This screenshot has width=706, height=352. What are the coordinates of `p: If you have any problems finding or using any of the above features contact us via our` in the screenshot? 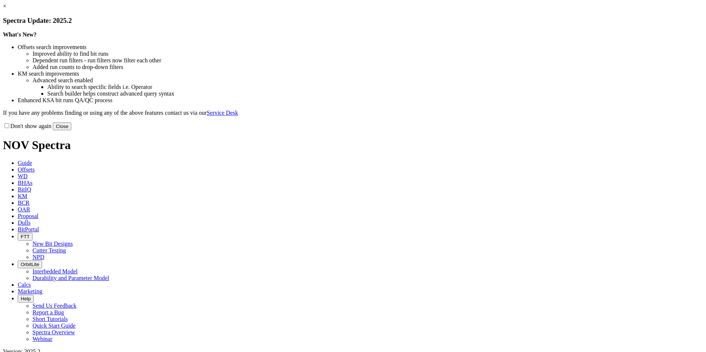 It's located at (353, 113).